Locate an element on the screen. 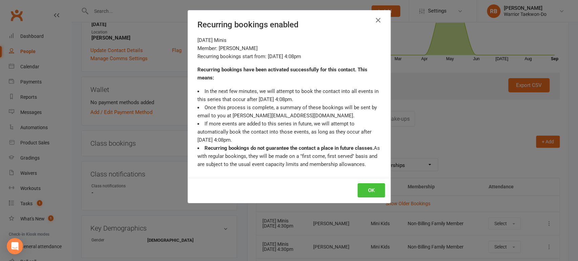 Image resolution: width=578 pixels, height=261 pixels. strong: Recurring bookings have been activated successfully for this contact. This means: is located at coordinates (282, 74).